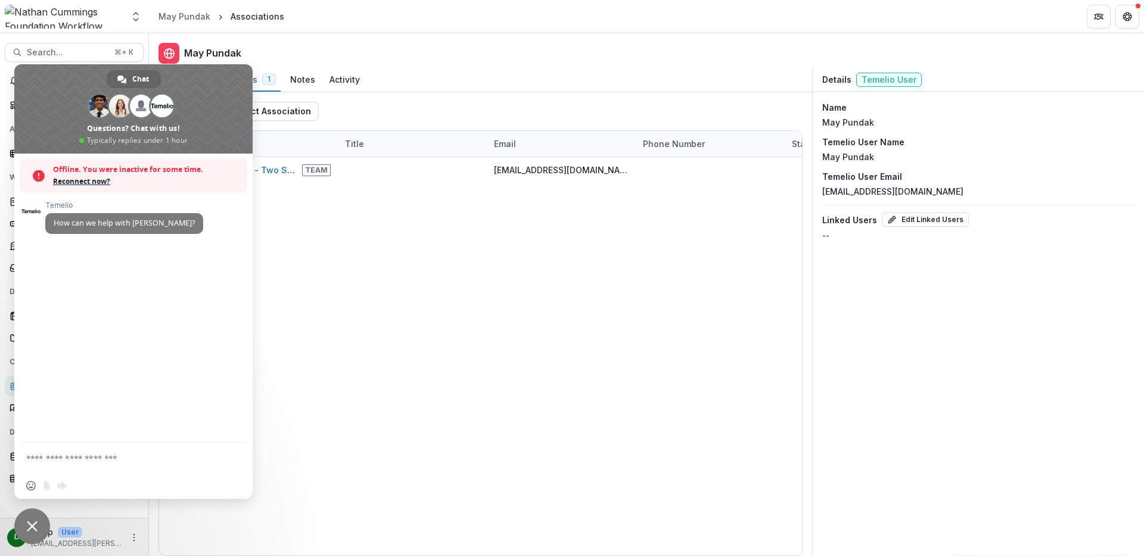 Image resolution: width=1144 pixels, height=556 pixels. What do you see at coordinates (1098, 17) in the screenshot?
I see `button: Partners` at bounding box center [1098, 17].